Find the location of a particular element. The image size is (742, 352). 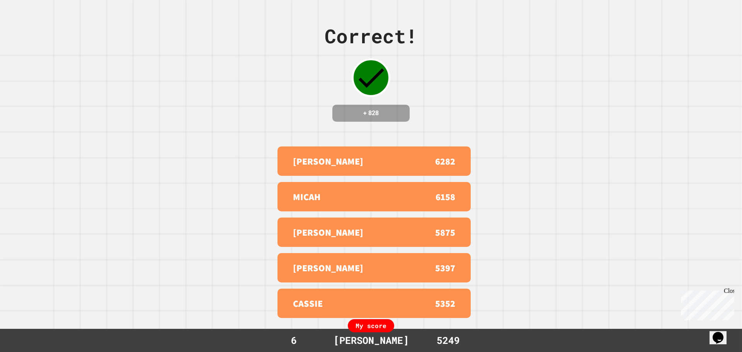

div: 5249 is located at coordinates (448, 340).